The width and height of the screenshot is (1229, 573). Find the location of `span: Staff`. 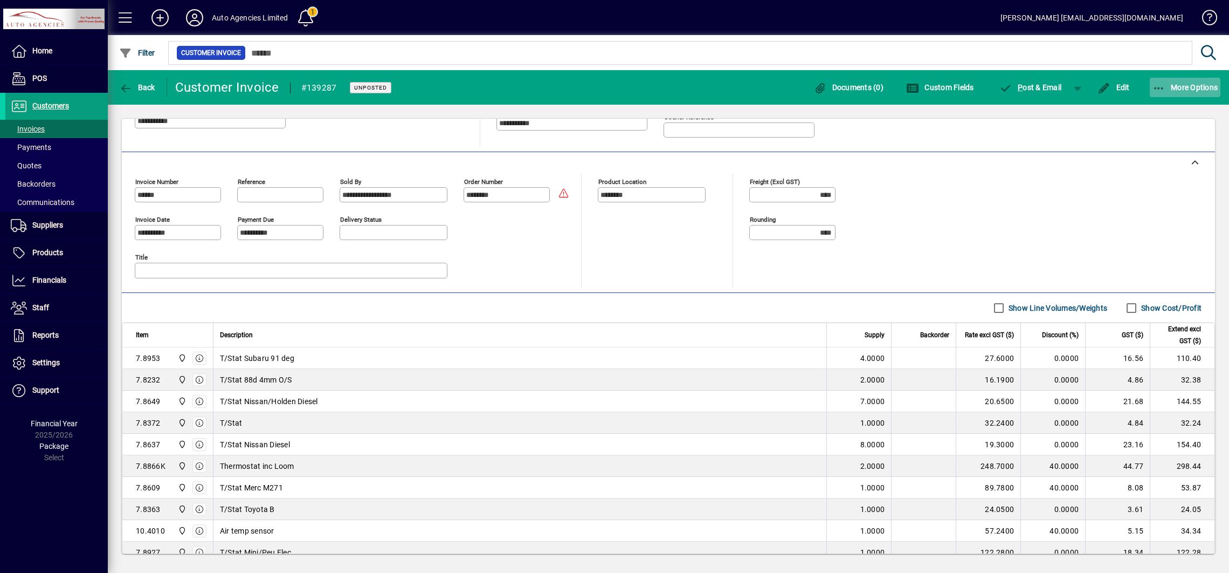

span: Staff is located at coordinates (40, 307).